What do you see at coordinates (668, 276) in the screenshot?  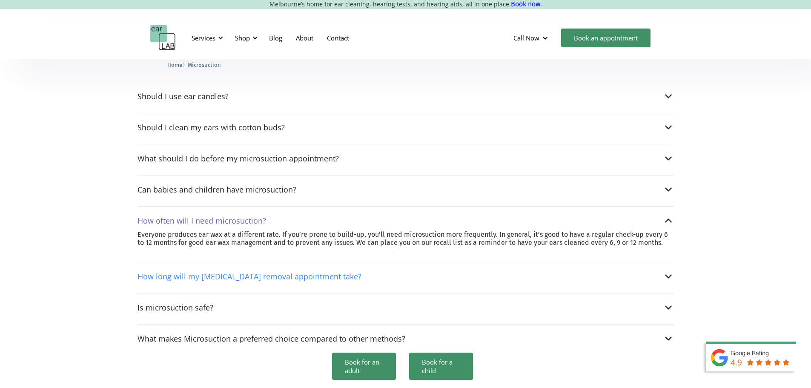 I see `img: How long will my earwax removal appointment take?` at bounding box center [668, 276].